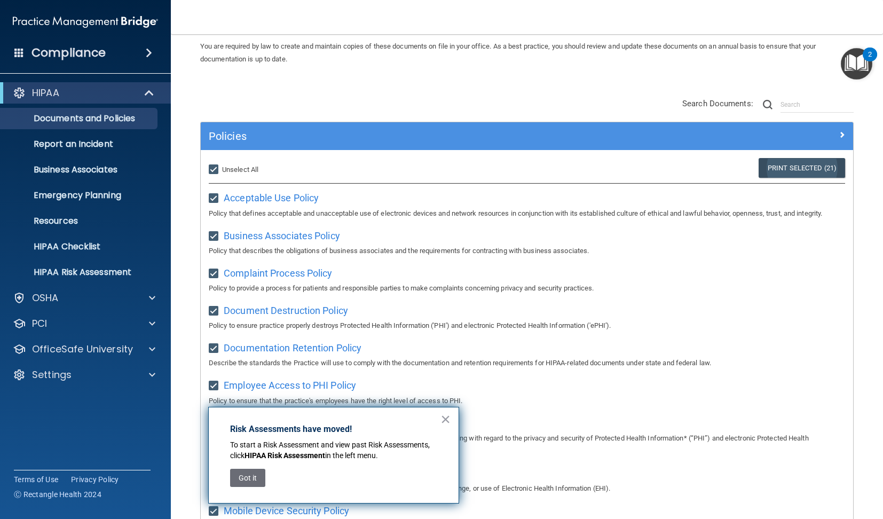 The image size is (883, 519). Describe the element at coordinates (80, 221) in the screenshot. I see `p: Resources` at that location.